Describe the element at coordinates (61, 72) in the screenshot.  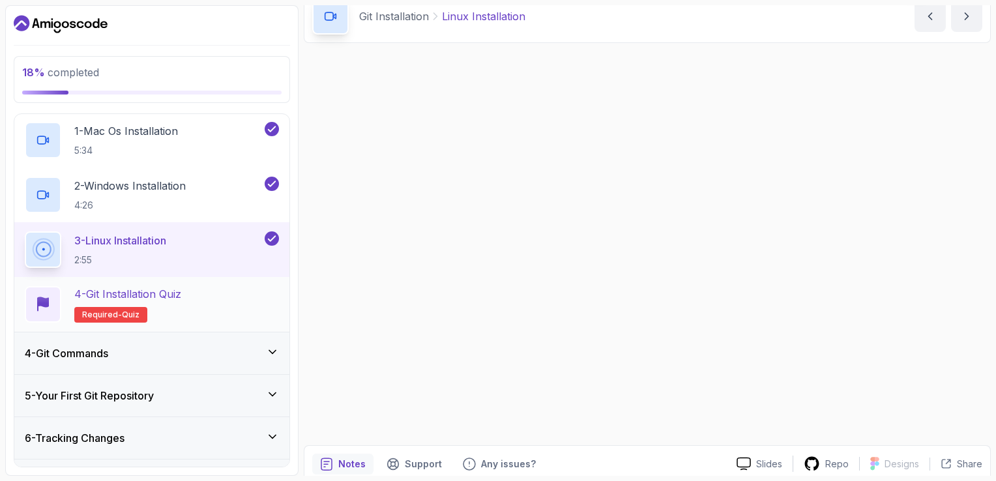
I see `span: completed` at that location.